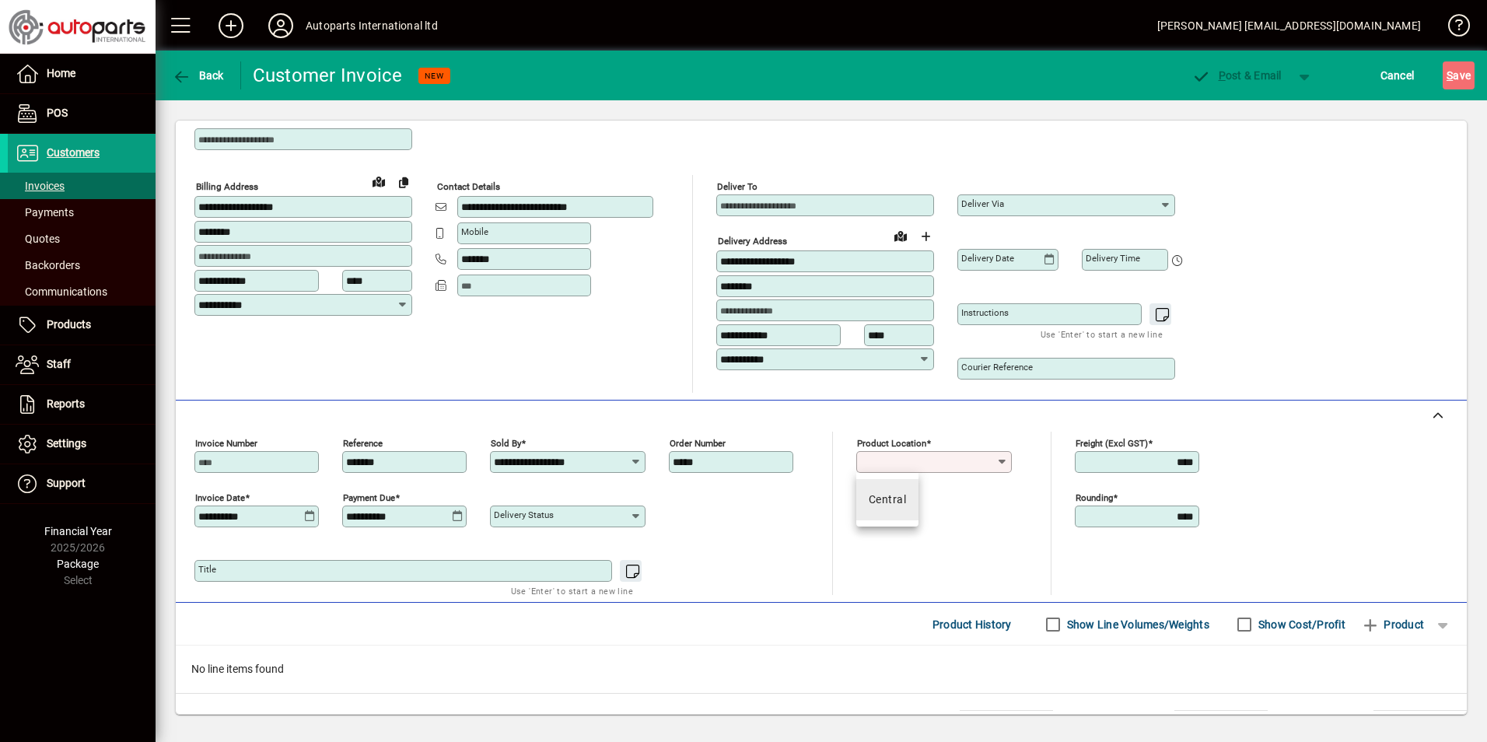 Image resolution: width=1487 pixels, height=742 pixels. What do you see at coordinates (1120, 720) in the screenshot?
I see `td: Freight (excl GST)` at bounding box center [1120, 720].